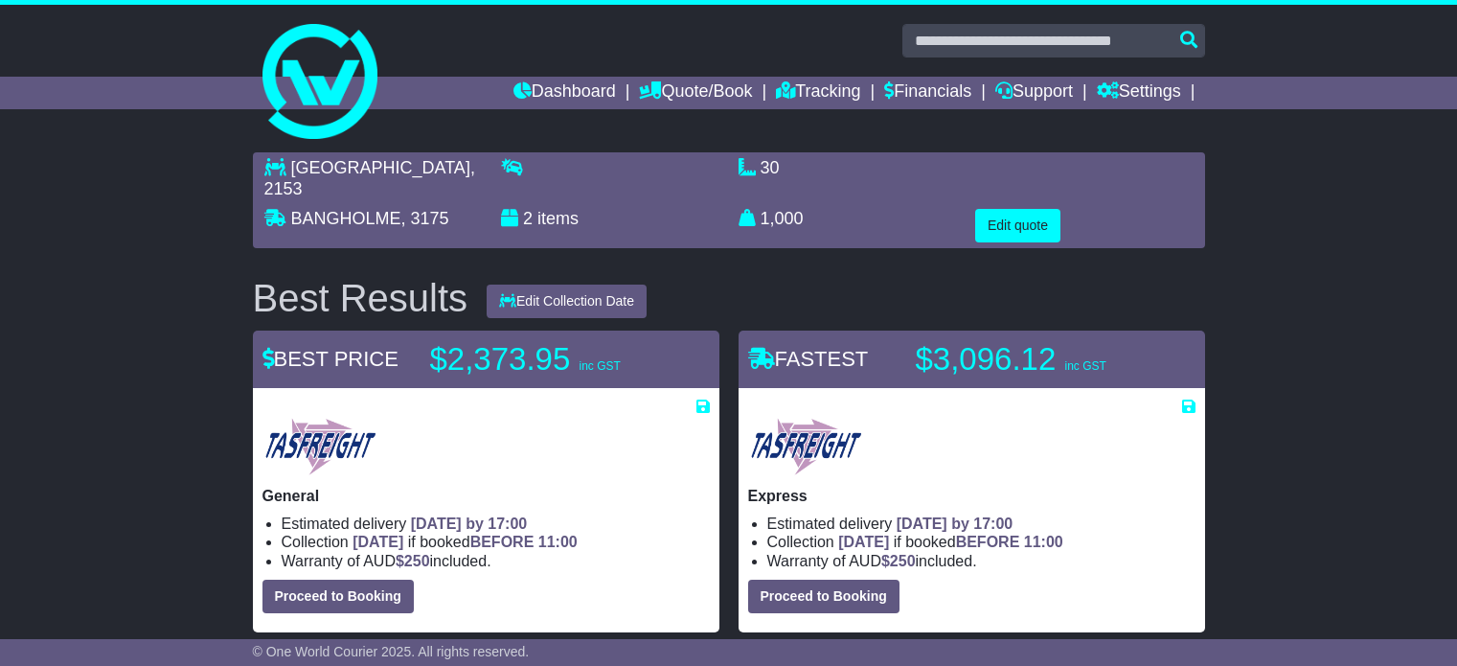 The height and width of the screenshot is (666, 1457). I want to click on a: Tracking, so click(818, 93).